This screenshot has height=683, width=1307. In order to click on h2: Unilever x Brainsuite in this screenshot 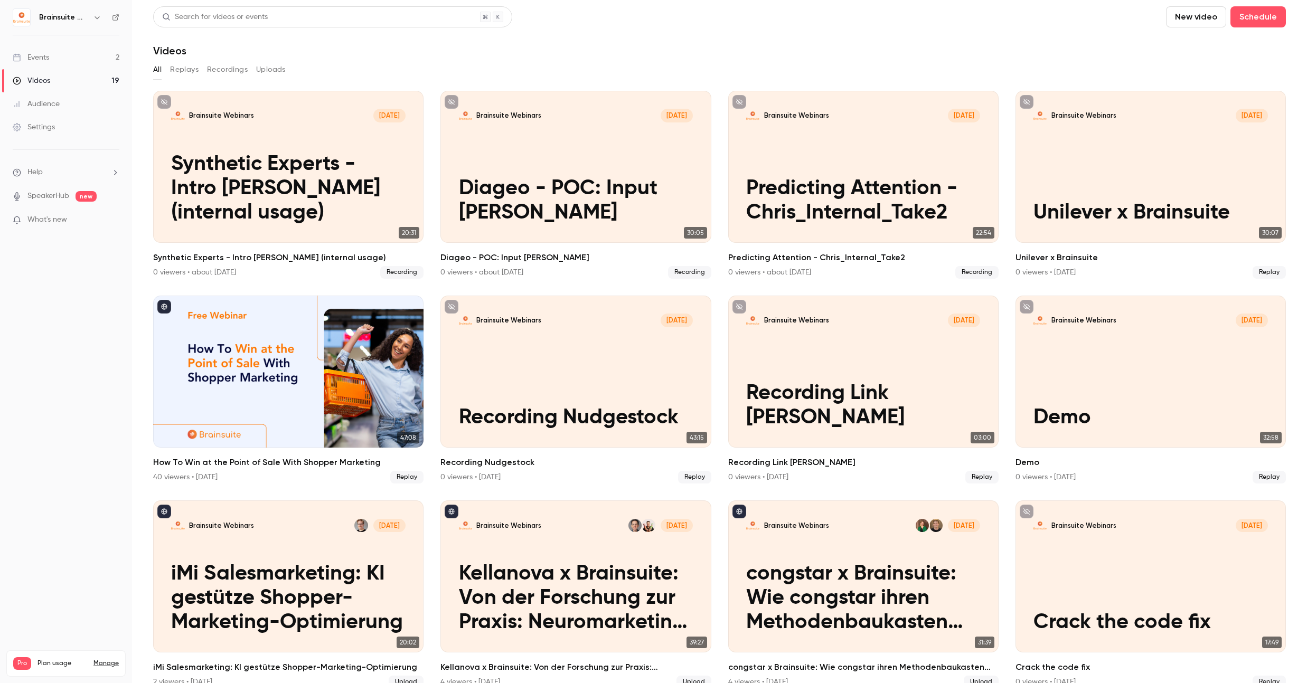, I will do `click(1150, 258)`.